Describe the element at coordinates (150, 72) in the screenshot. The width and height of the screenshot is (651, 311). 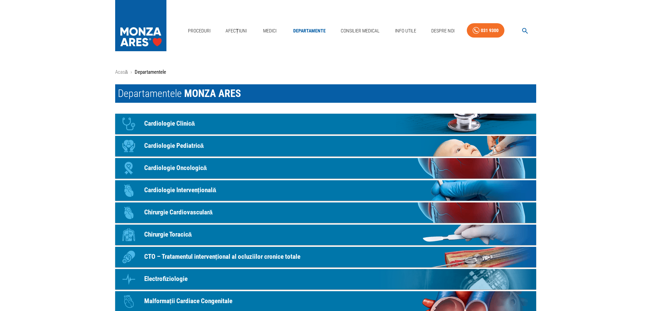
I see `p: Departamentele` at that location.